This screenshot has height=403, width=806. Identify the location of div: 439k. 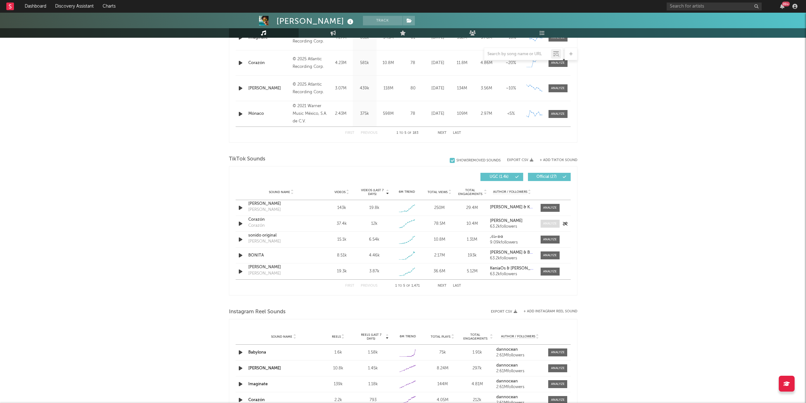
(365, 88).